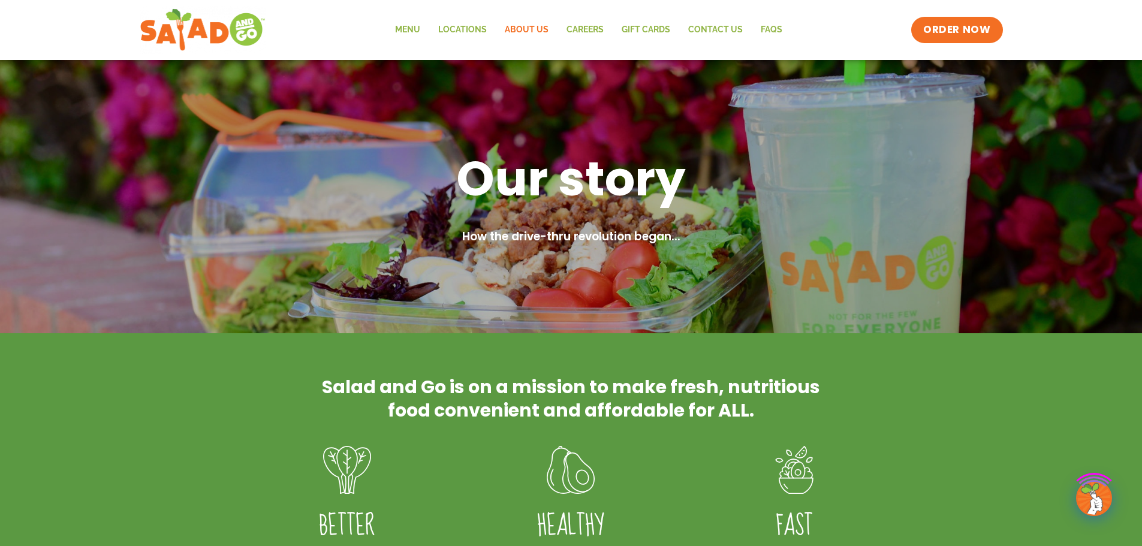 This screenshot has width=1142, height=546. I want to click on a: GIFT CARDS, so click(646, 30).